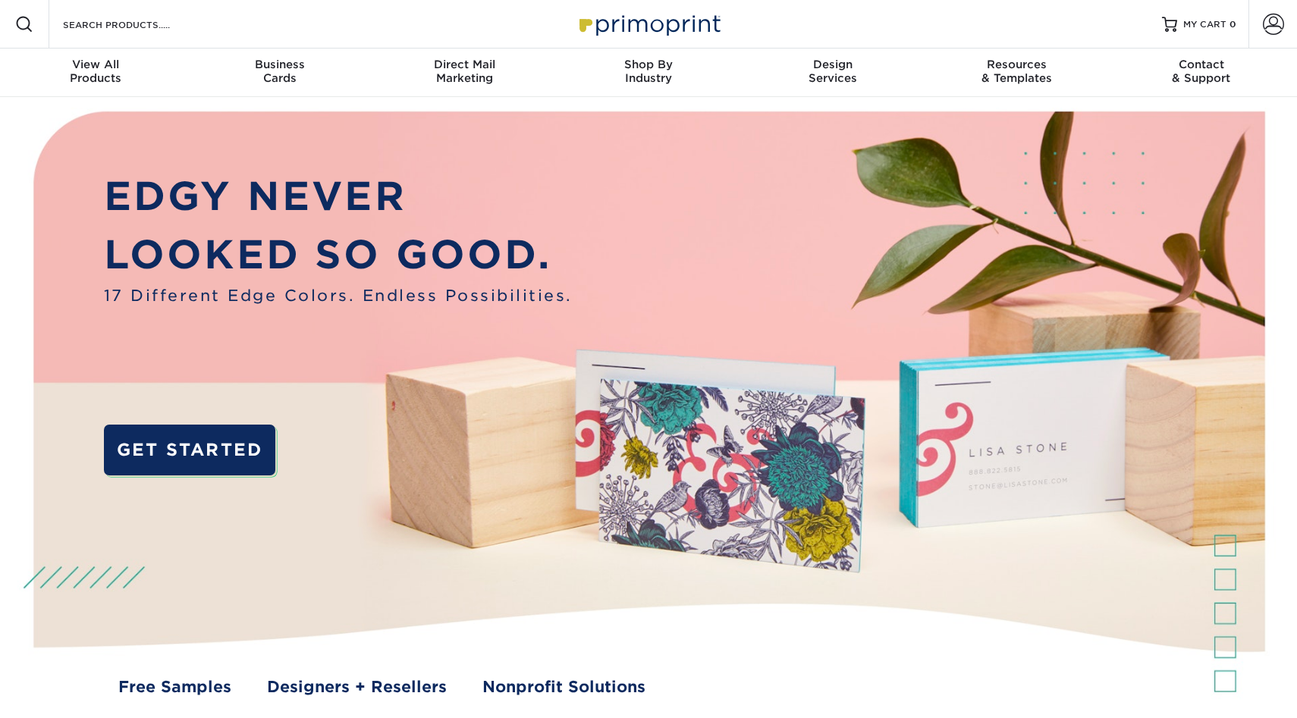  What do you see at coordinates (1016, 64) in the screenshot?
I see `span: Resources` at bounding box center [1016, 64].